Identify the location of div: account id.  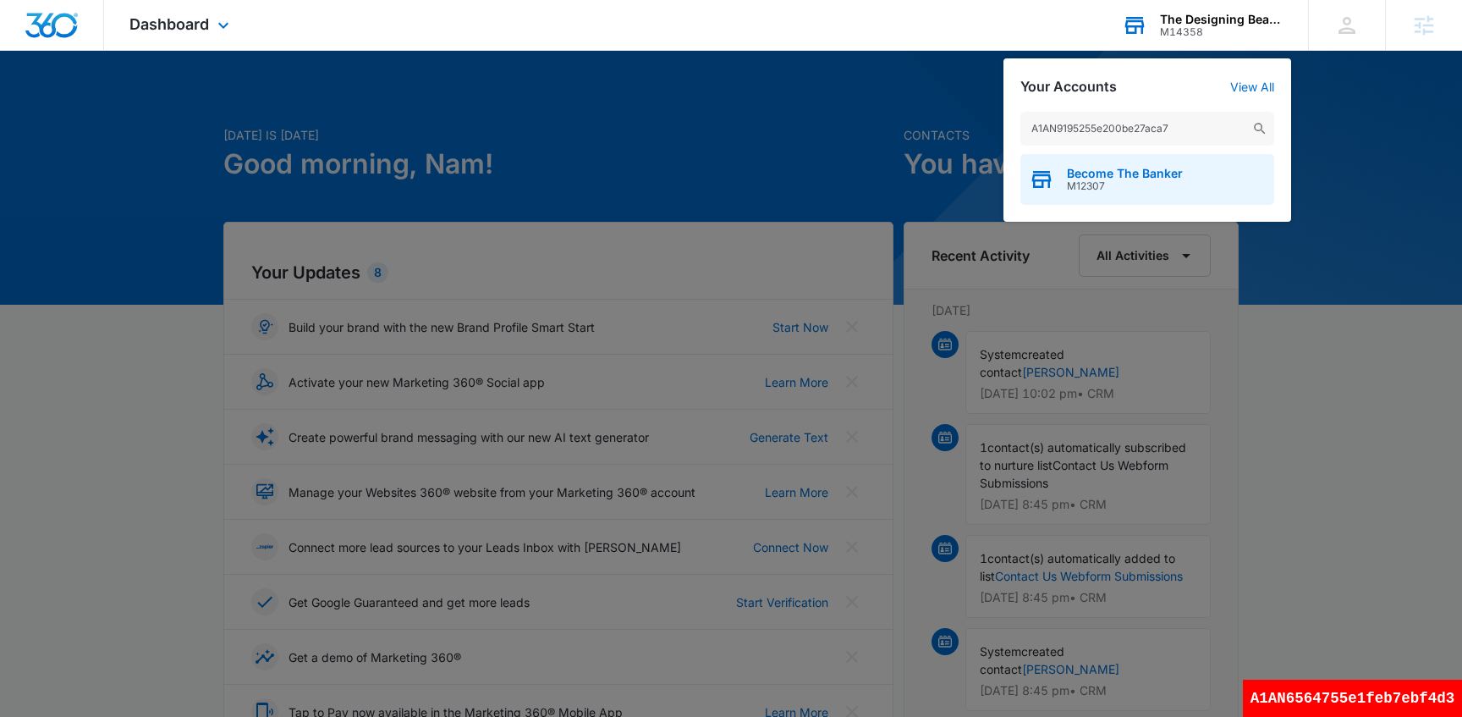
(1222, 32).